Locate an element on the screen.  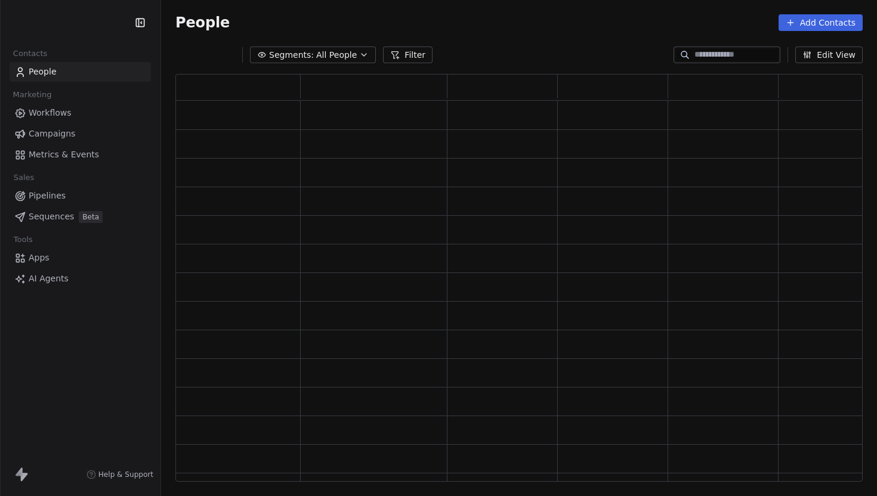
button: Filter is located at coordinates (408, 55).